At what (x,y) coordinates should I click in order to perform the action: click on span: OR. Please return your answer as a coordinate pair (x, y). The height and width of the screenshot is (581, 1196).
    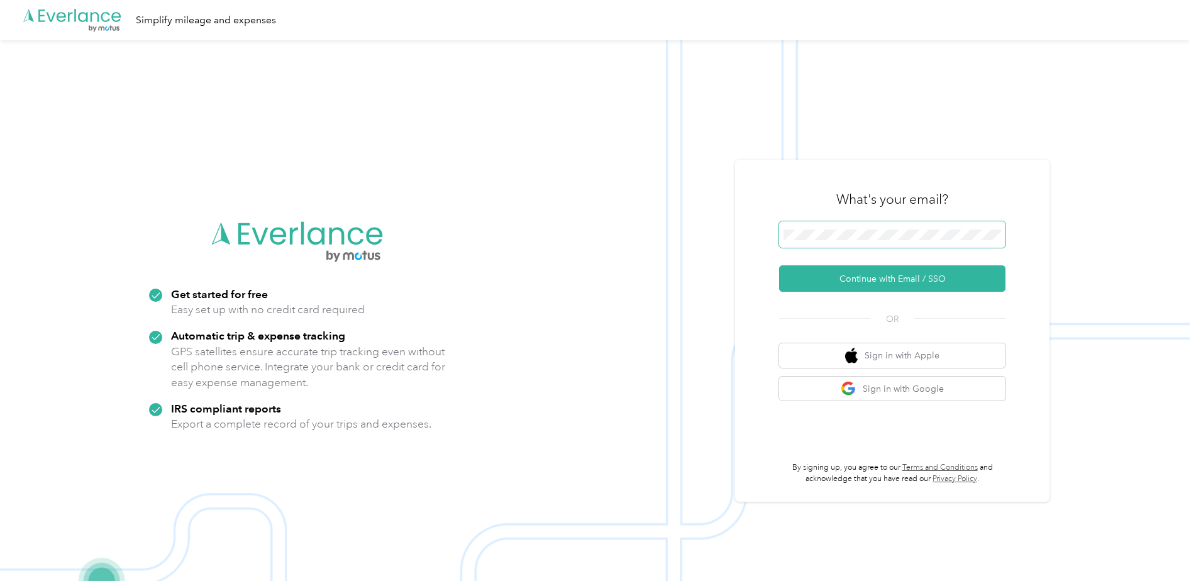
    Looking at the image, I should click on (893, 319).